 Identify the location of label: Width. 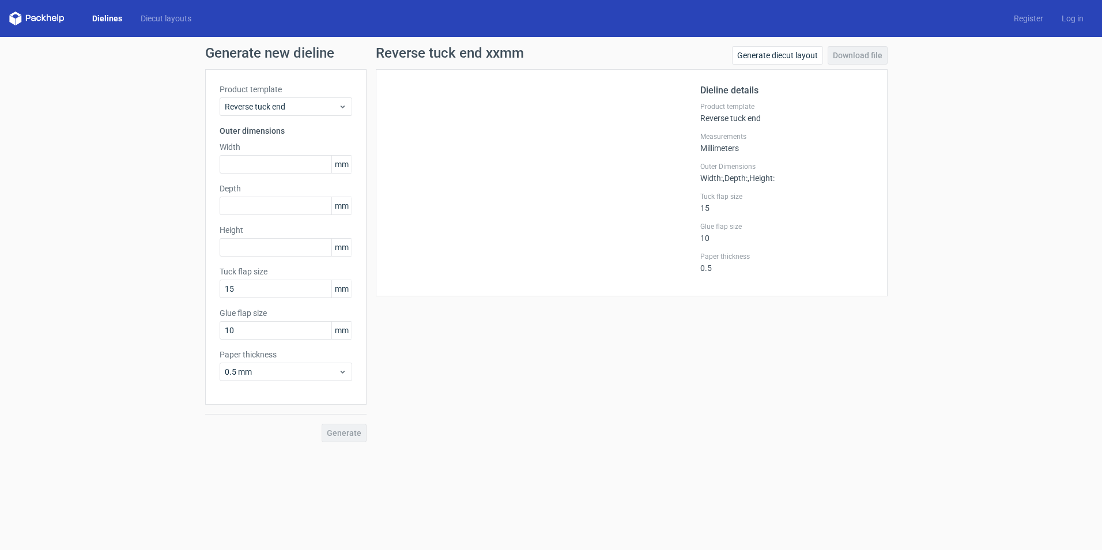
(286, 147).